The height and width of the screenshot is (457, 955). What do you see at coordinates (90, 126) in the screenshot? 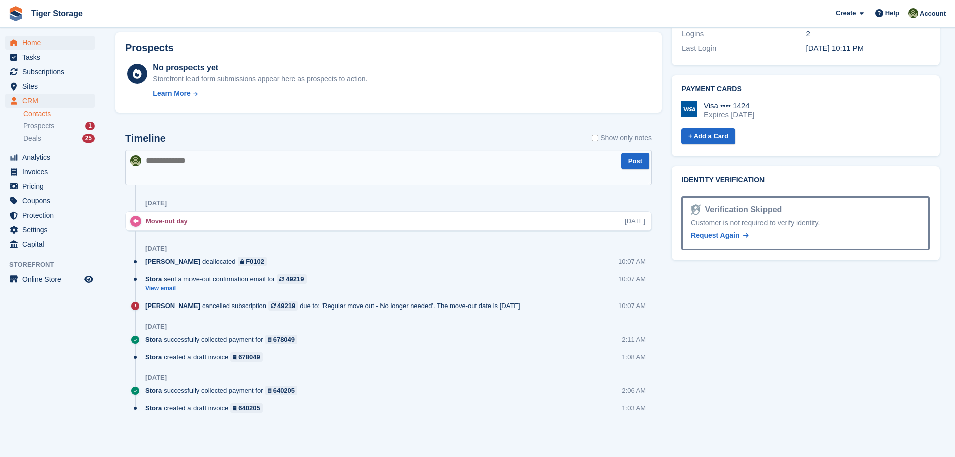
I see `div: 1` at bounding box center [90, 126].